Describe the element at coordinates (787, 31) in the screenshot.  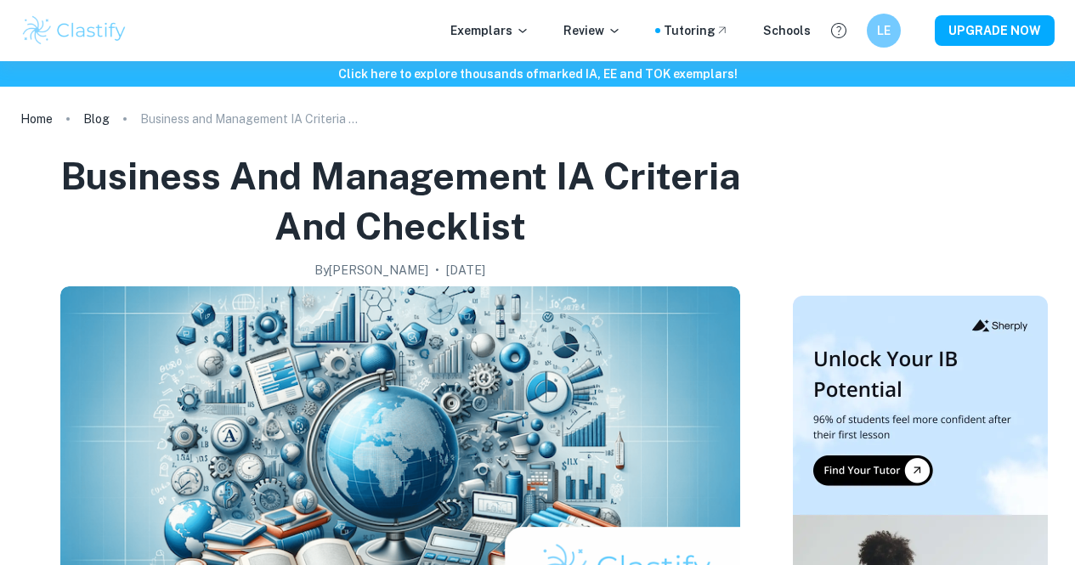
I see `div: Schools` at that location.